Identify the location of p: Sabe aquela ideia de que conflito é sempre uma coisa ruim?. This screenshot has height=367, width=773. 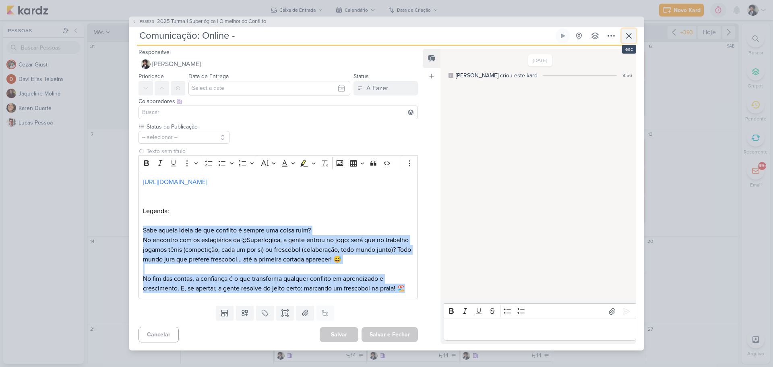
(278, 230).